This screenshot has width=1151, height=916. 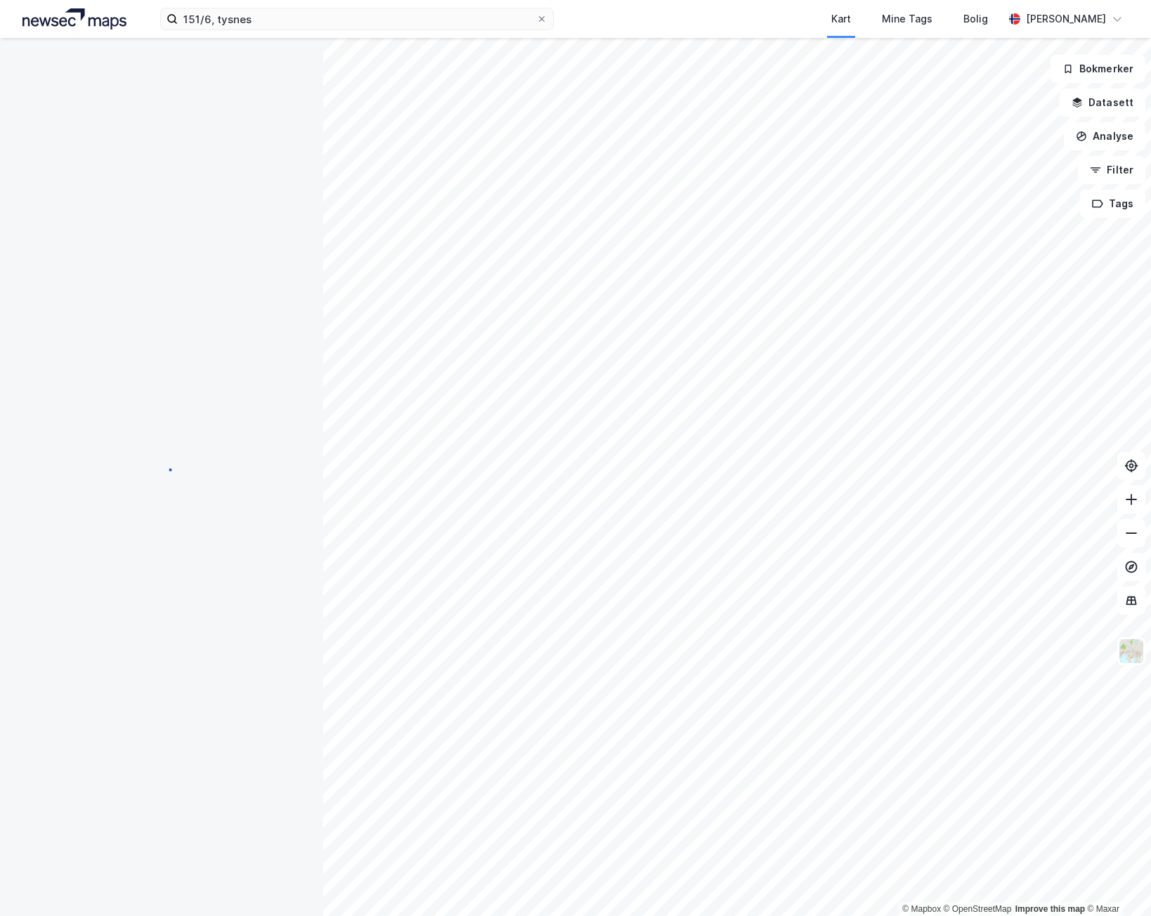 What do you see at coordinates (357, 19) in the screenshot?
I see `input: Søk på adresse, matrikkel, gårdeiere, leietakere eller personer` at bounding box center [357, 19].